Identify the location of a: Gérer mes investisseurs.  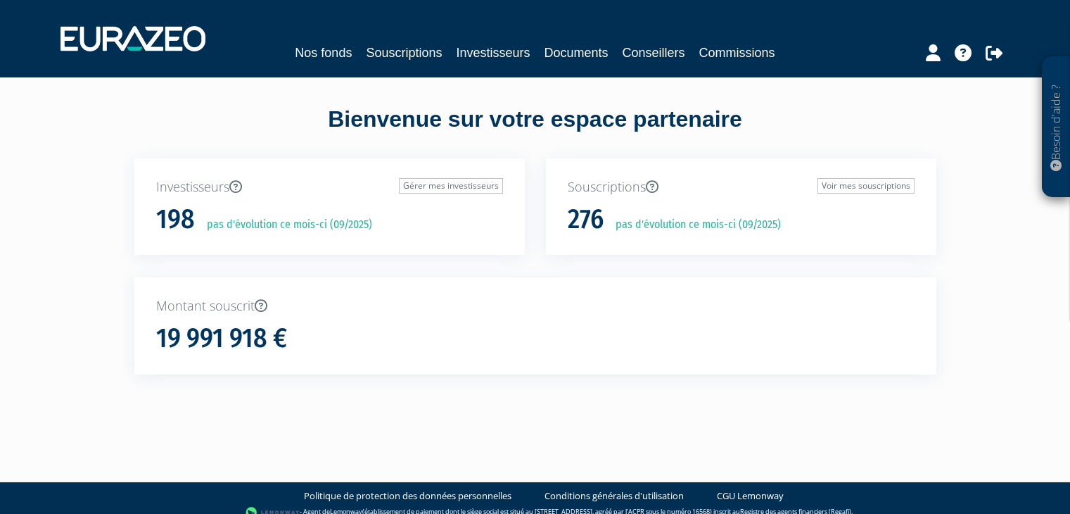
(451, 186).